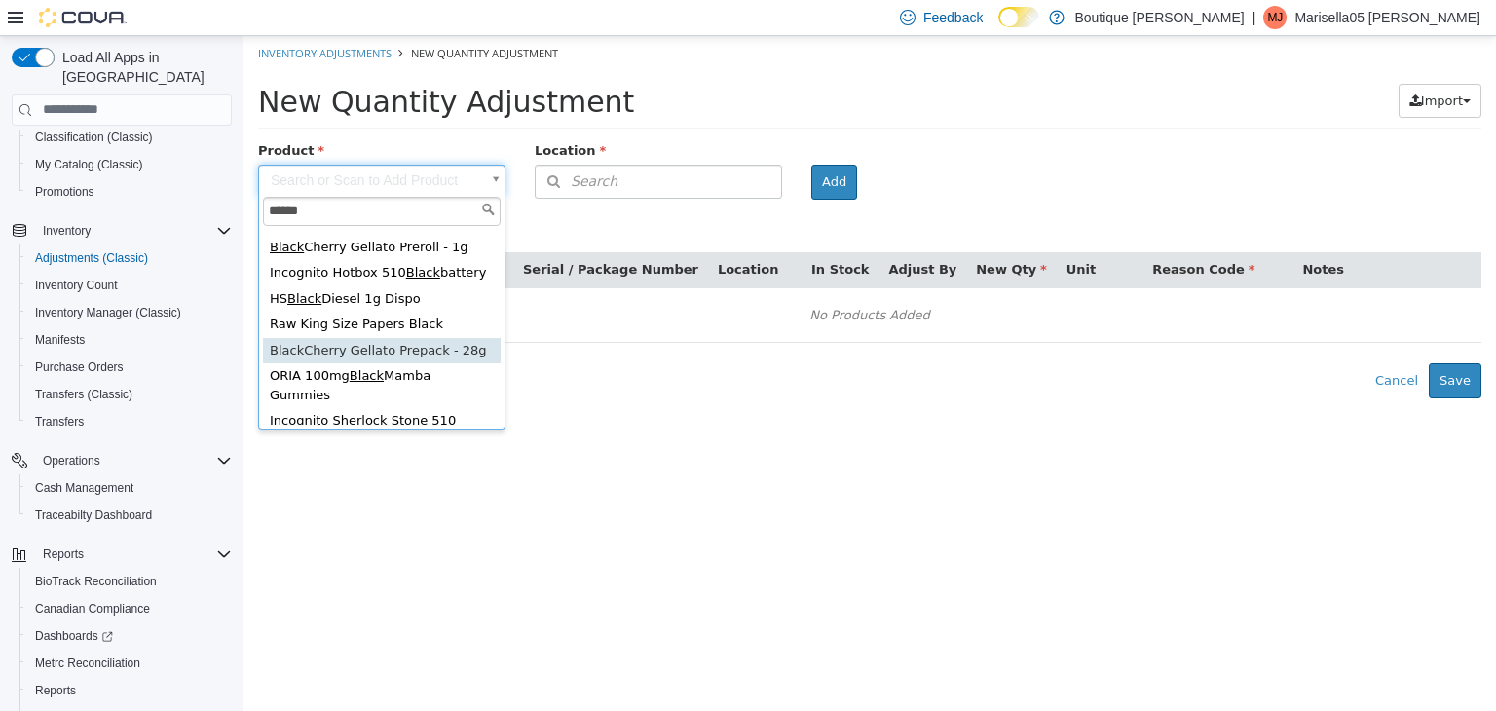  I want to click on button: Transfers, so click(130, 422).